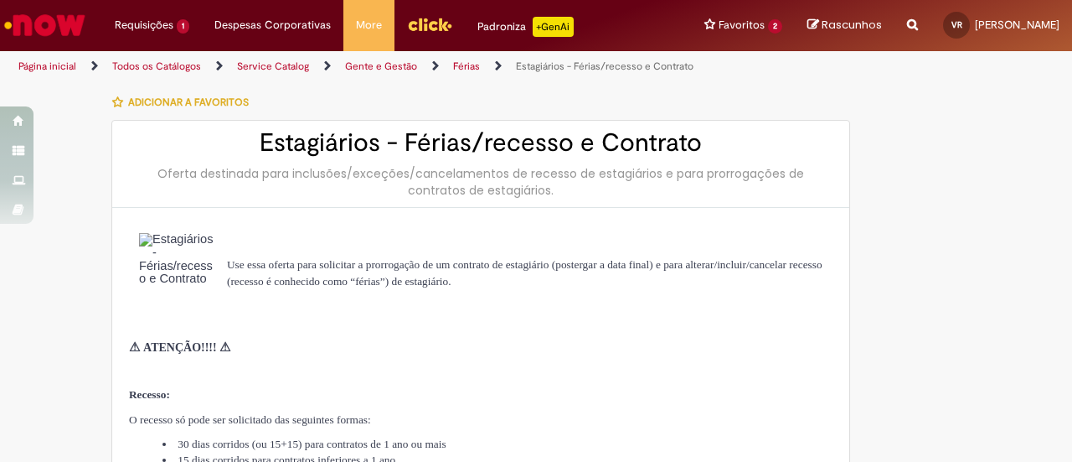 The width and height of the screenshot is (1072, 462). Describe the element at coordinates (741, 25) in the screenshot. I see `span: Favoritos` at that location.